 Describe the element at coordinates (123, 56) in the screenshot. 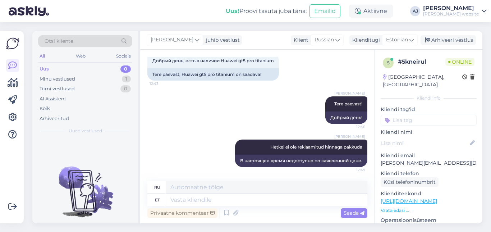

I see `div: Socials` at that location.